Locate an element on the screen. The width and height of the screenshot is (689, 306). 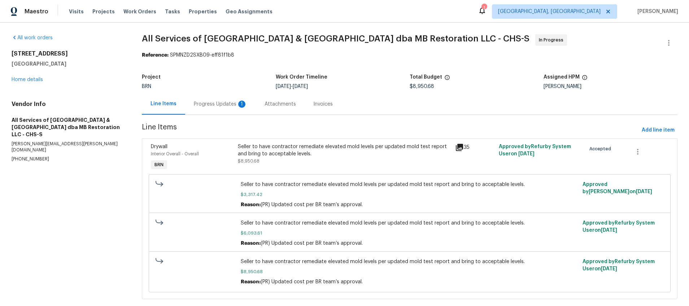
div: SPMNZD2SXB09-eff81f1b8 is located at coordinates (410, 55).